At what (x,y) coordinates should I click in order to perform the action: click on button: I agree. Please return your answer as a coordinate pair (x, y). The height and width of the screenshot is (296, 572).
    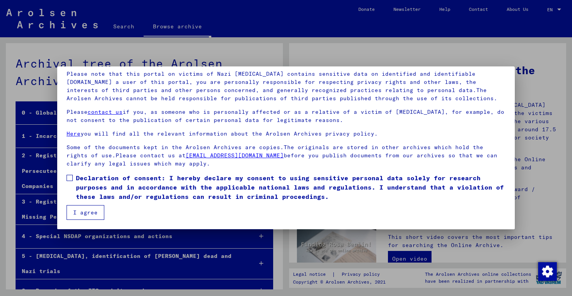
    Looking at the image, I should click on (85, 213).